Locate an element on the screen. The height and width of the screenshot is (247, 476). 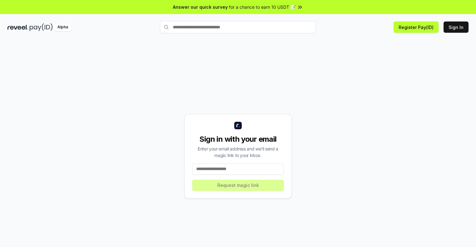
img: reveel_dark is located at coordinates (18, 27).